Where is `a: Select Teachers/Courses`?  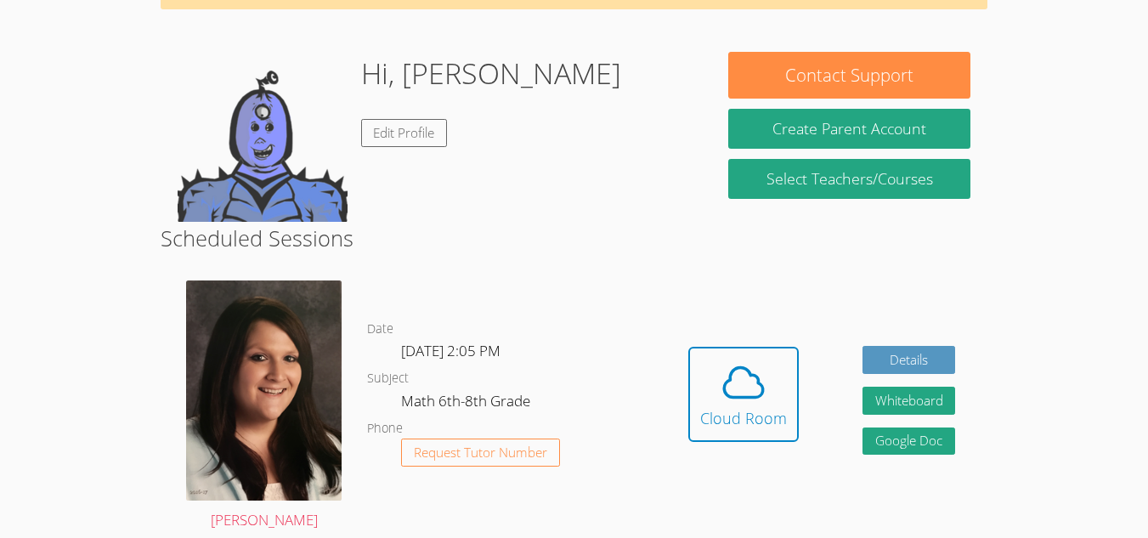
a: Select Teachers/Courses is located at coordinates (849, 178).